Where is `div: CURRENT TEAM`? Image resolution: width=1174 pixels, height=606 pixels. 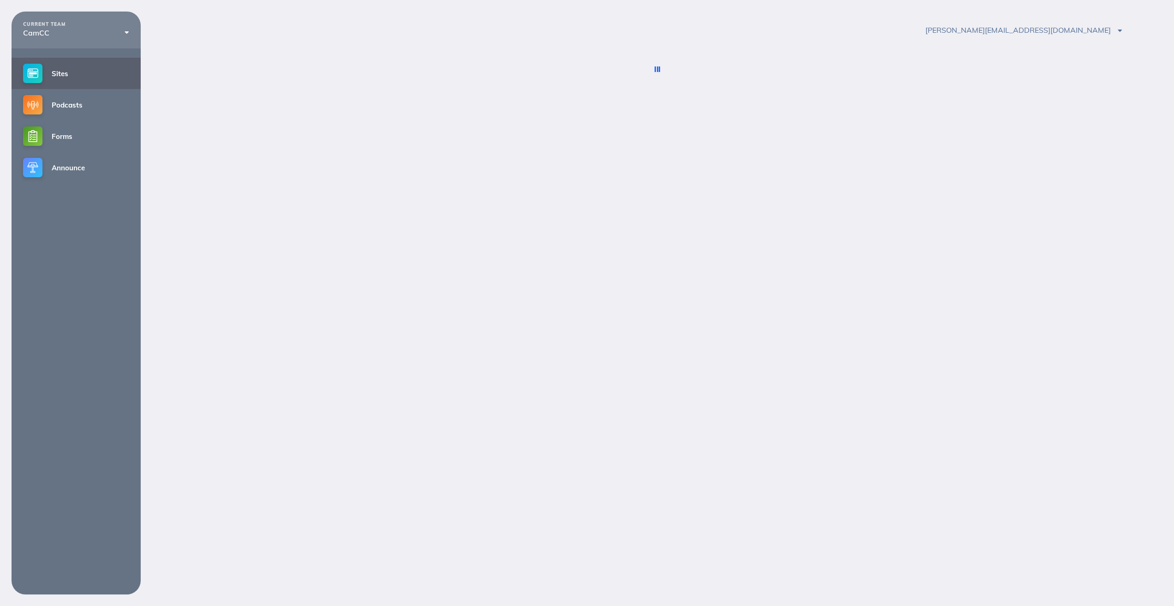 div: CURRENT TEAM is located at coordinates (76, 24).